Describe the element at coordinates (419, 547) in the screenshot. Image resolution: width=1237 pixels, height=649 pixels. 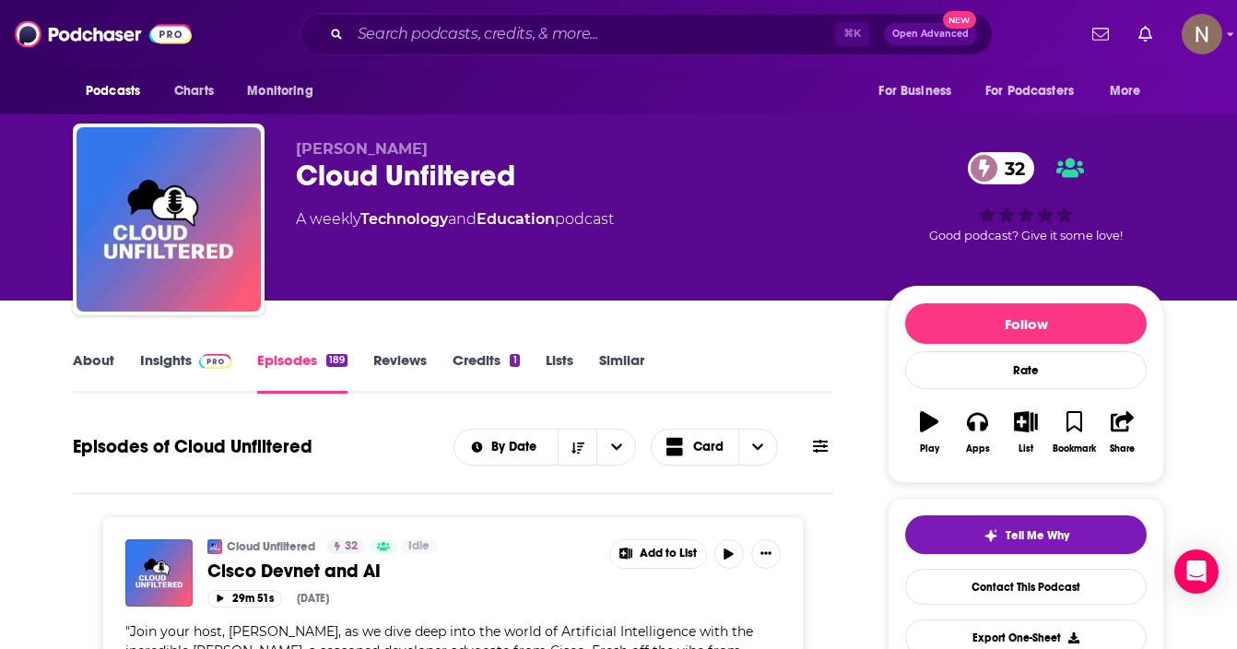
I see `a: Idle` at that location.